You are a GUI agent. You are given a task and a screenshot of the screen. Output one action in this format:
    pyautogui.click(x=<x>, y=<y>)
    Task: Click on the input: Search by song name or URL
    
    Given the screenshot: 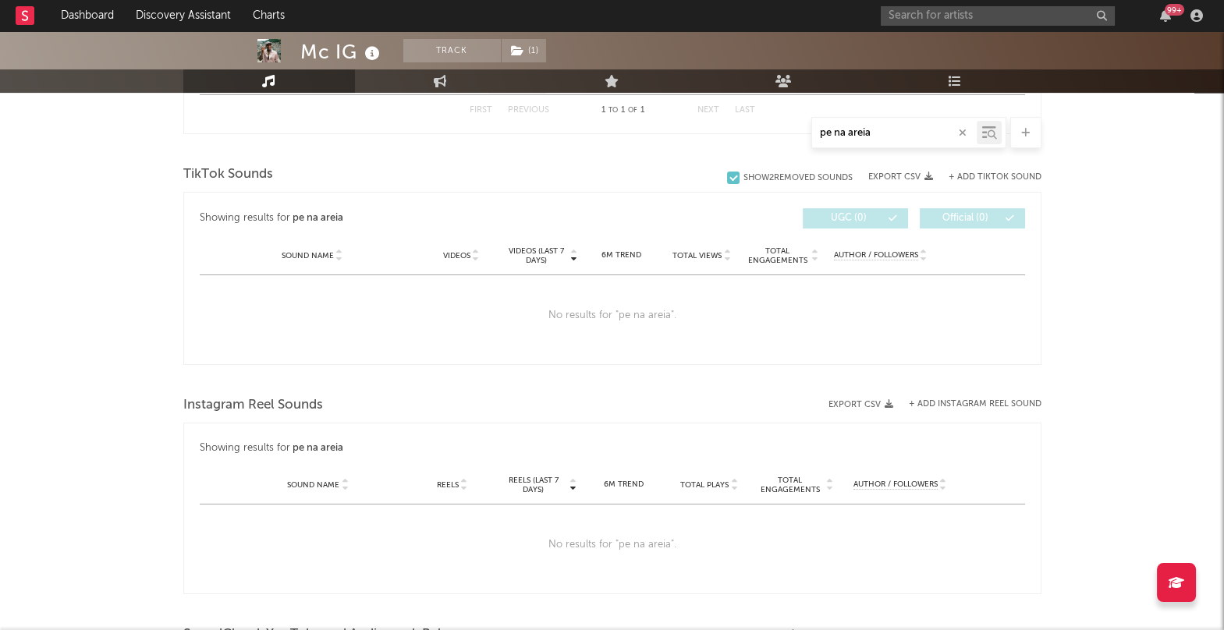 What is the action you would take?
    pyautogui.click(x=894, y=133)
    